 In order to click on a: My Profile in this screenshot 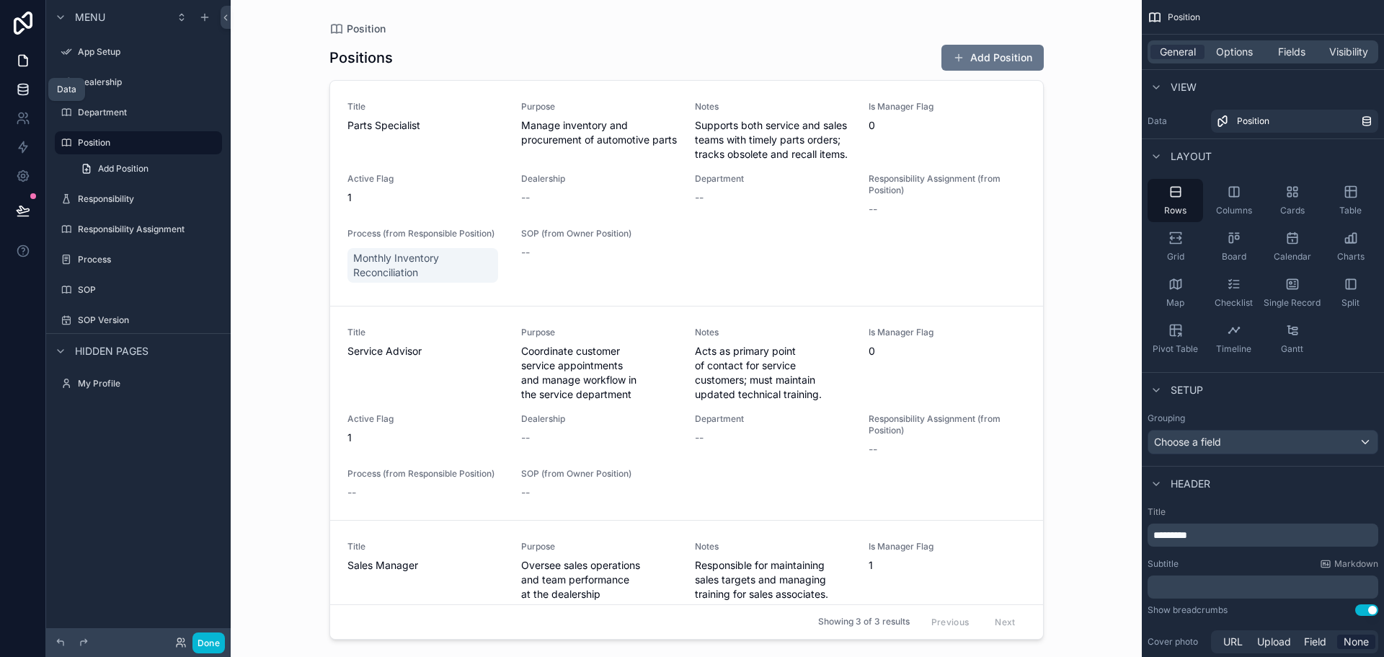, I will do `click(138, 383)`.